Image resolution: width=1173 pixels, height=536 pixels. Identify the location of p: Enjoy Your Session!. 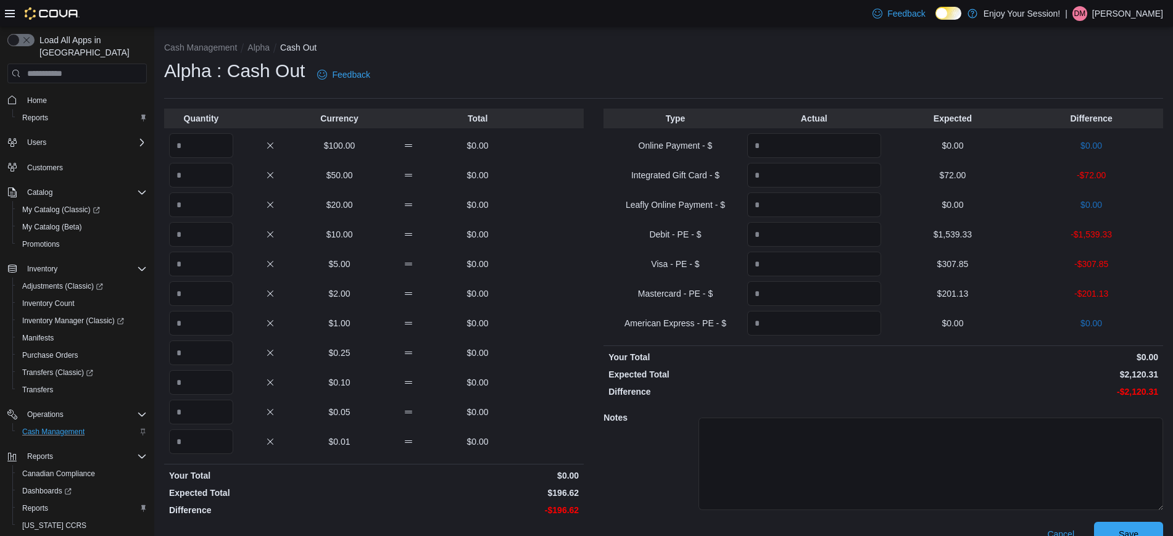
(1022, 14).